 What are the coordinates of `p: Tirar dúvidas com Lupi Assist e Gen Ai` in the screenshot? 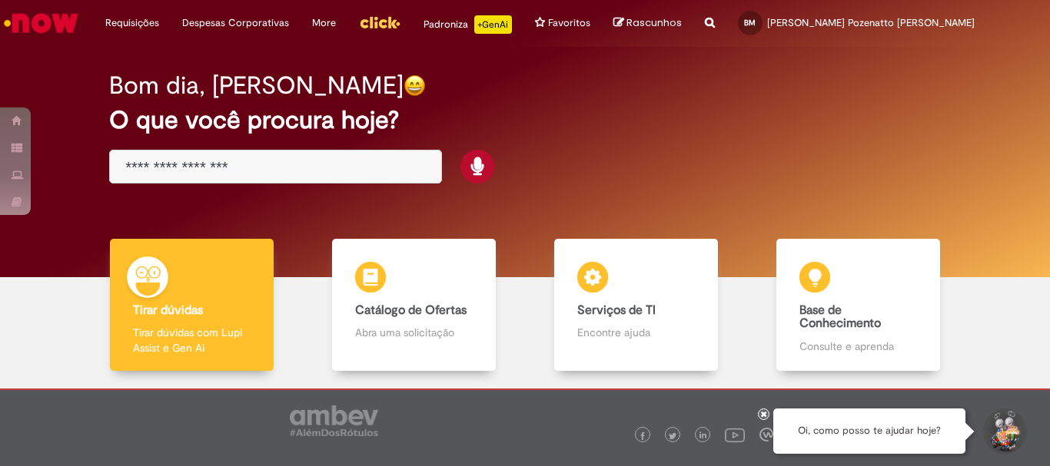 It's located at (191, 340).